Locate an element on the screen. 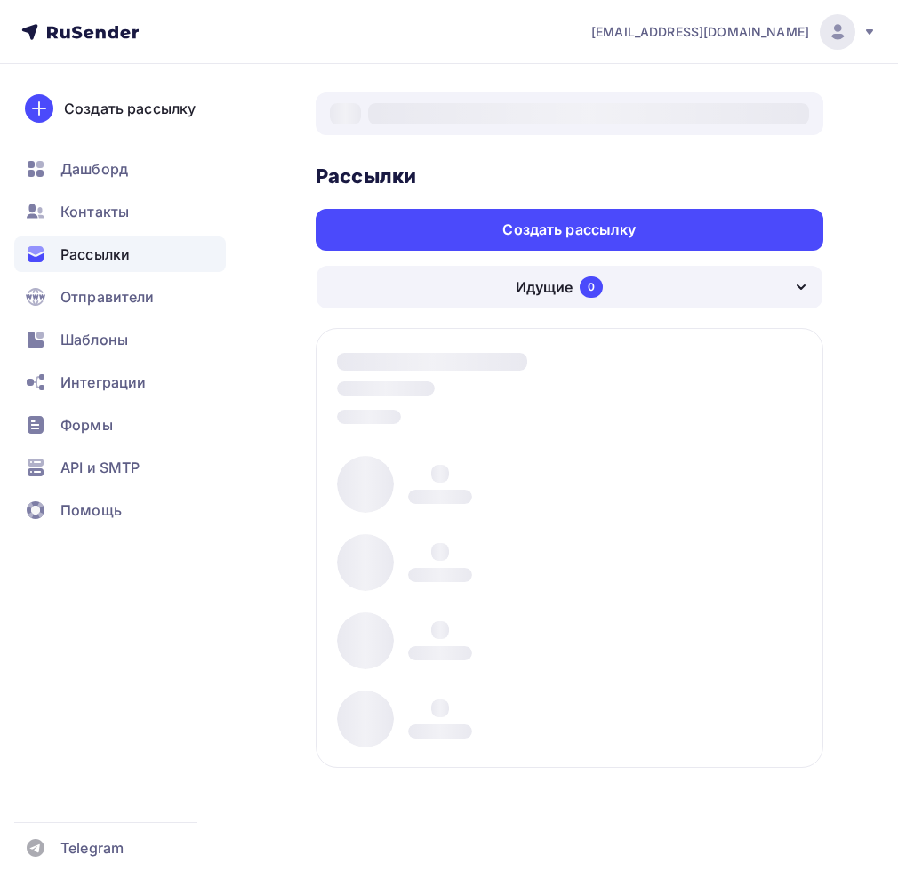 This screenshot has width=898, height=887. a: Рассылки is located at coordinates (120, 254).